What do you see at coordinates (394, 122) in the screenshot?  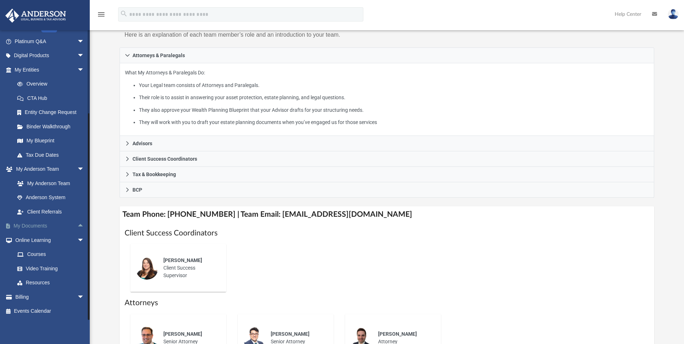 I see `li: They will work with you to draft your estate planning documents when you’ve engaged us for those ...` at bounding box center [394, 122].